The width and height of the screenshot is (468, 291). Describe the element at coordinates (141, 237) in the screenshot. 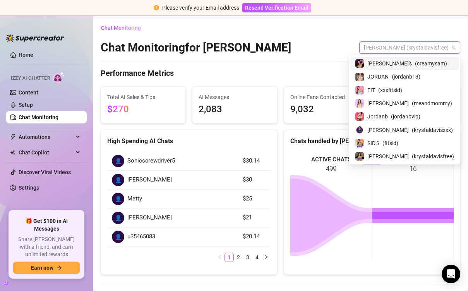

I see `span: u35465083` at that location.